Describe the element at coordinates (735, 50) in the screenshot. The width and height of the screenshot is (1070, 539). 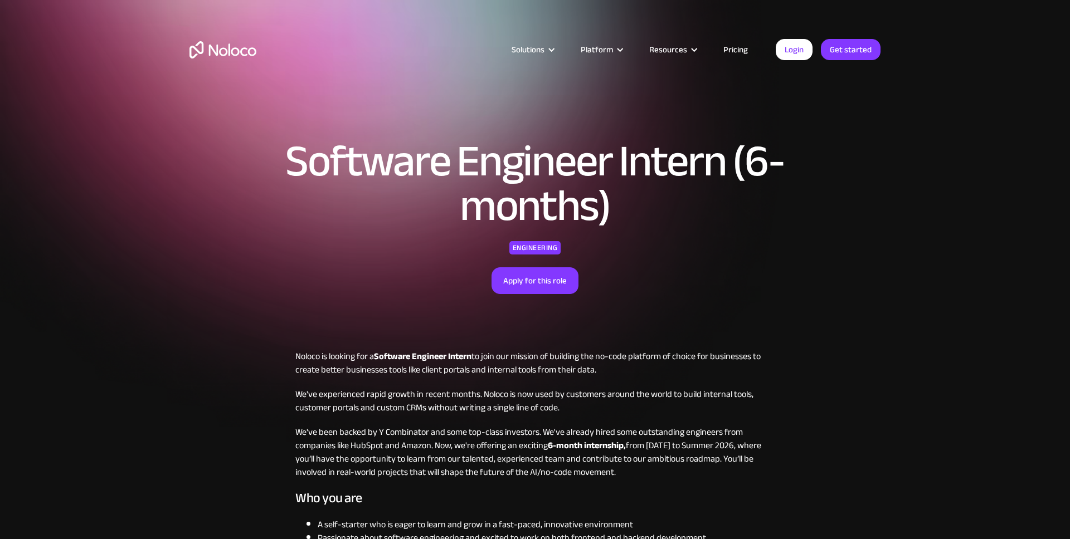
I see `a: Pricing` at that location.